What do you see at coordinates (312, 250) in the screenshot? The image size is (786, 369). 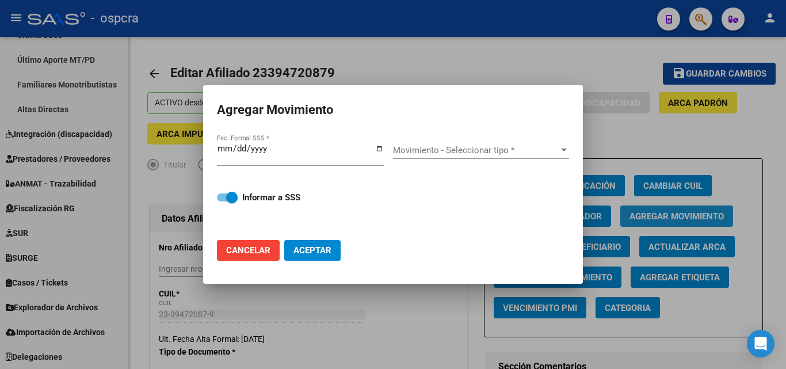 I see `span: Aceptar` at bounding box center [312, 250].